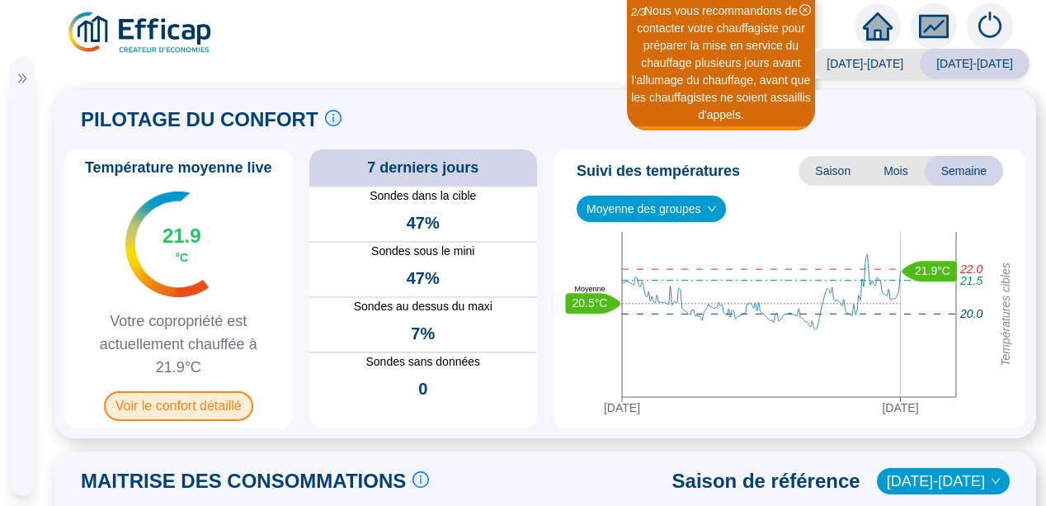  Describe the element at coordinates (181, 257) in the screenshot. I see `span: °C` at that location.